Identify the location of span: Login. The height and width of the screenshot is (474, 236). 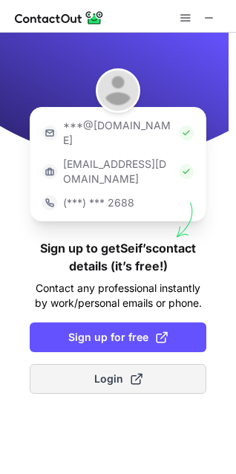
(118, 379).